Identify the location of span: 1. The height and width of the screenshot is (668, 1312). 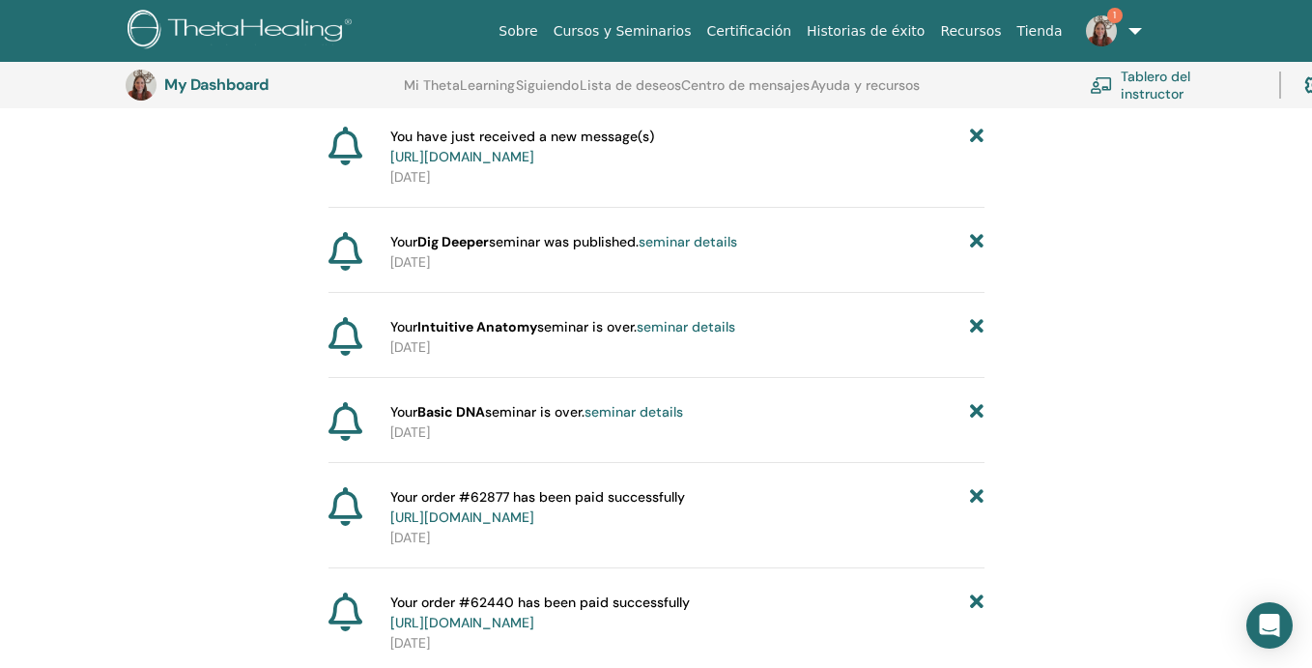
(1115, 15).